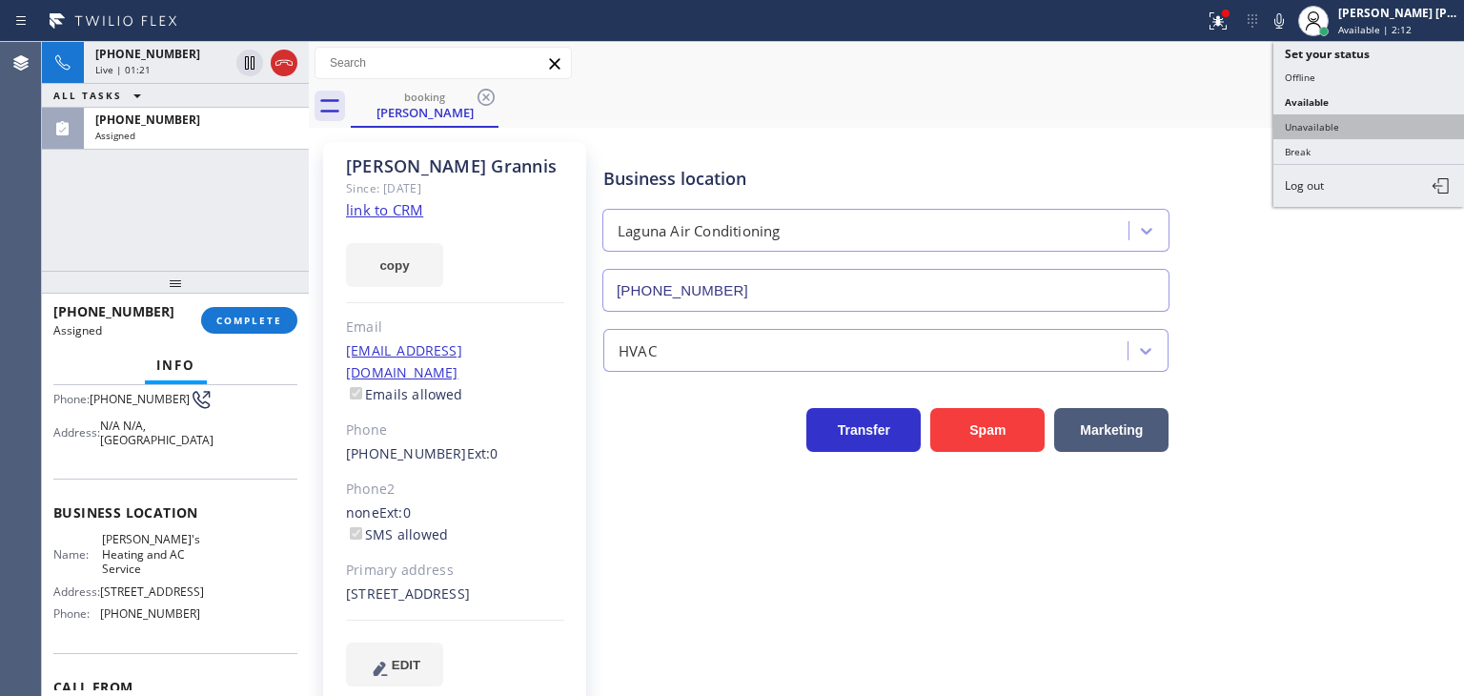 The width and height of the screenshot is (1464, 696). What do you see at coordinates (886, 290) in the screenshot?
I see `input: Phone Number` at bounding box center [886, 290].